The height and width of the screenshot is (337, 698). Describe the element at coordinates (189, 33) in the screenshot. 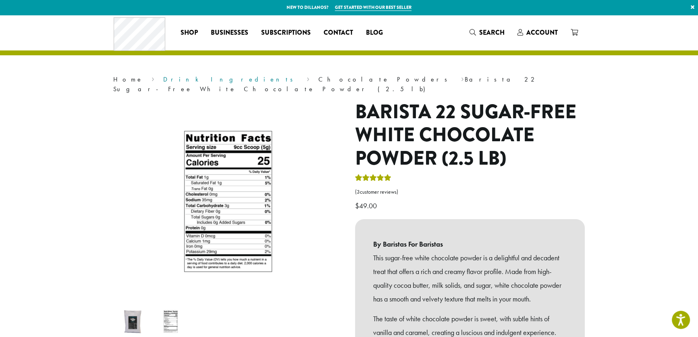

I see `span: Shop` at that location.